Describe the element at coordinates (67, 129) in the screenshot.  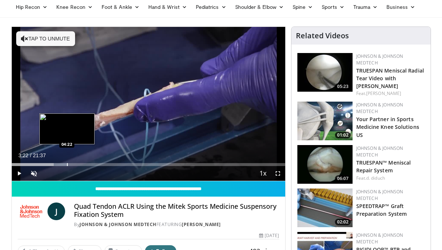
I see `img: image.jpeg` at that location.